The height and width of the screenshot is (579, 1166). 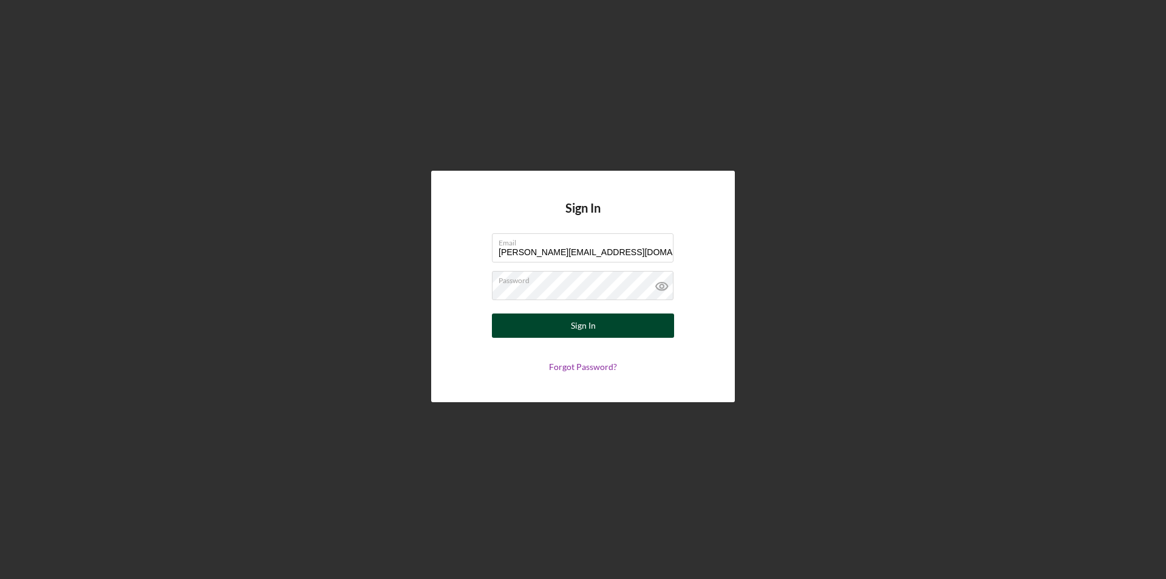 What do you see at coordinates (583, 326) in the screenshot?
I see `div: Sign In` at bounding box center [583, 326].